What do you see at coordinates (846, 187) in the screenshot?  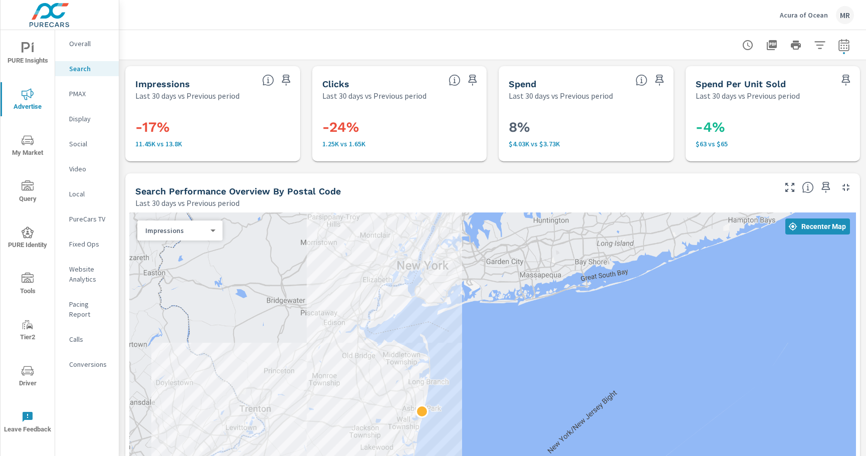 I see `button: Minimize Widget` at bounding box center [846, 187].